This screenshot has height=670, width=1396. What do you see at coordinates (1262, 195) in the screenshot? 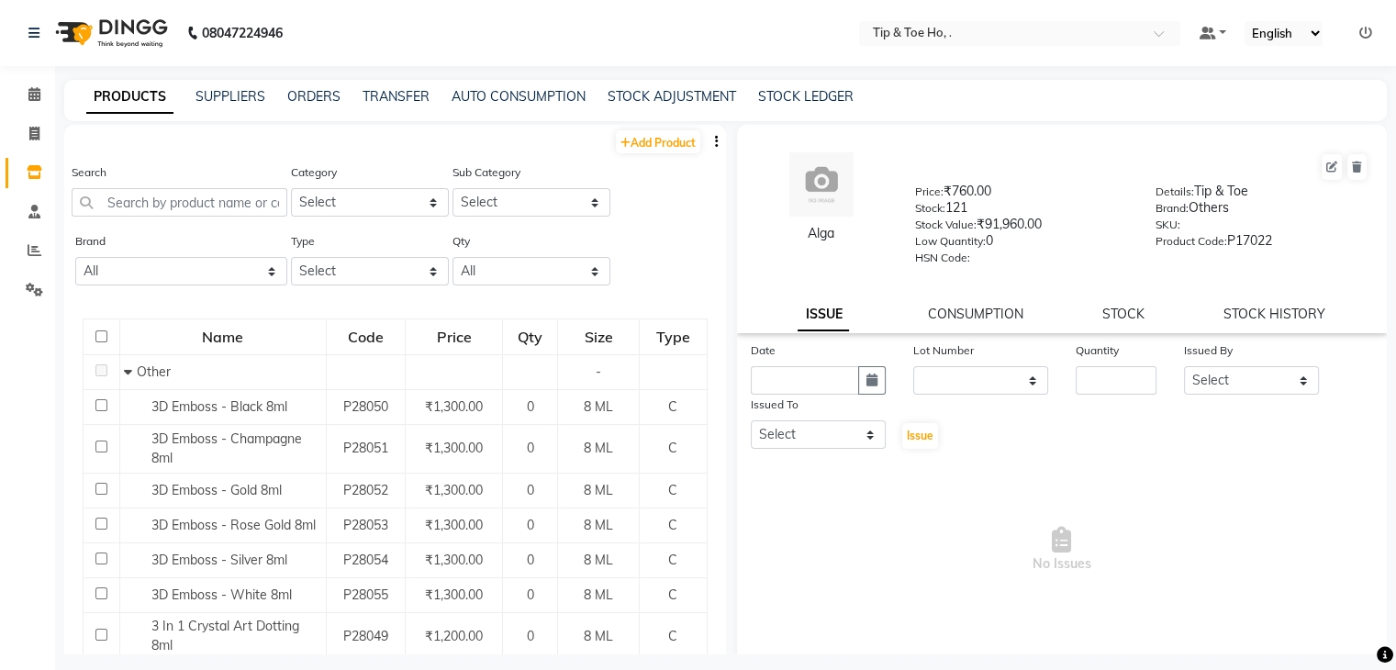
I see `div: Tip & Toe` at bounding box center [1262, 195].